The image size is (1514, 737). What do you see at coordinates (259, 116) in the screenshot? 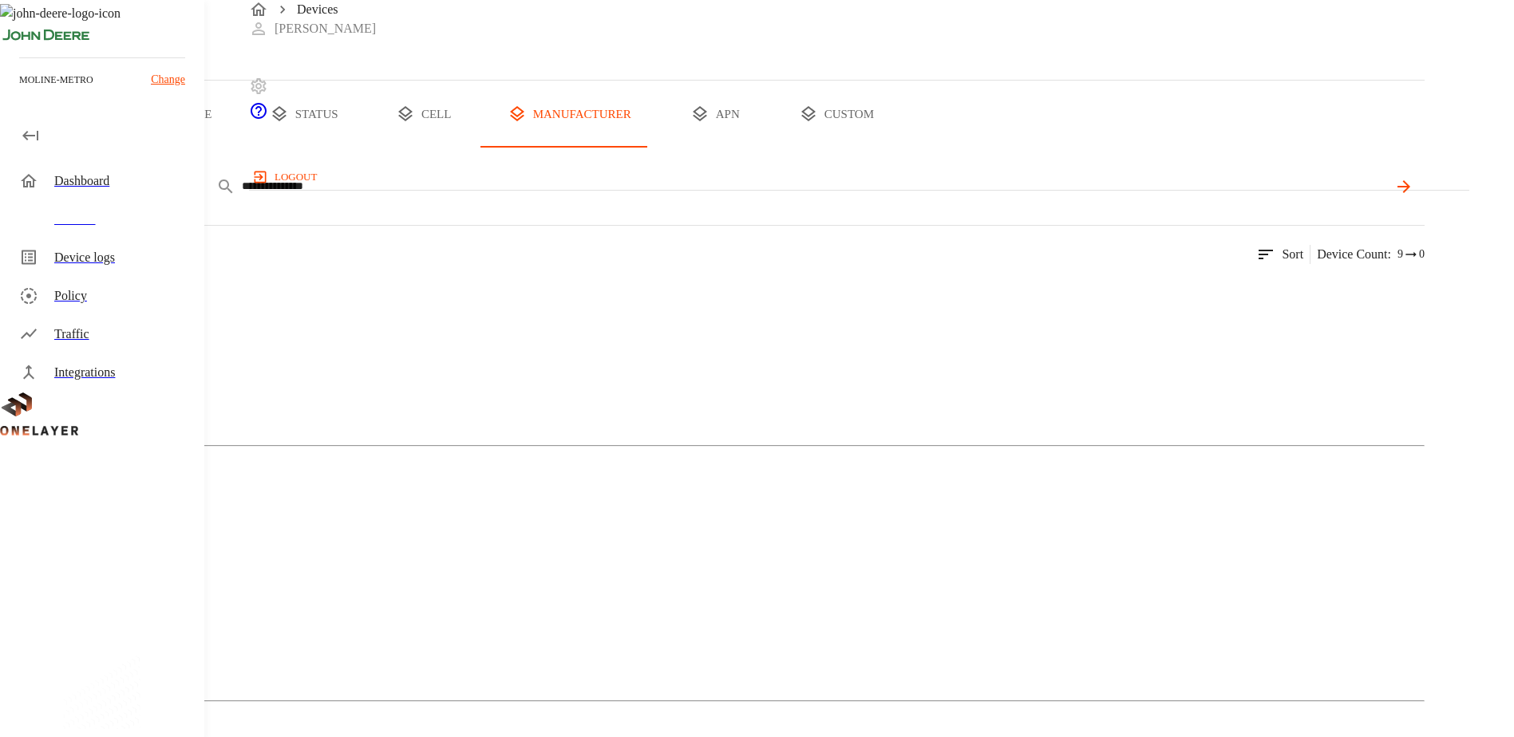
I see `span: Support Portal` at bounding box center [259, 116].